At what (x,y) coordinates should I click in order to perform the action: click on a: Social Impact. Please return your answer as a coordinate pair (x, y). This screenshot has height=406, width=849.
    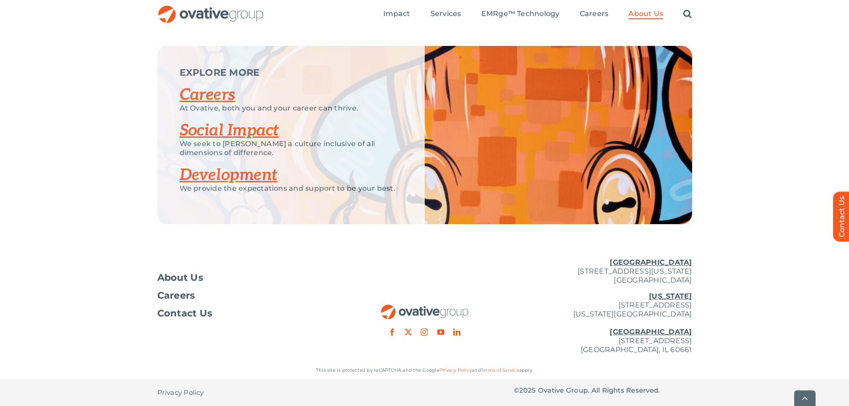
    Looking at the image, I should click on (229, 131).